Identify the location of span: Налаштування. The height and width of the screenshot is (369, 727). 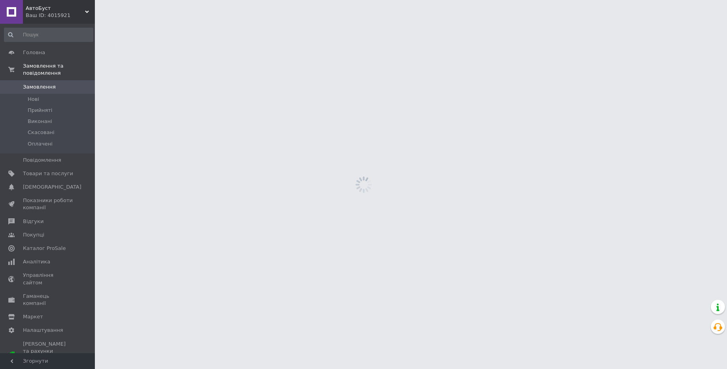
(43, 330).